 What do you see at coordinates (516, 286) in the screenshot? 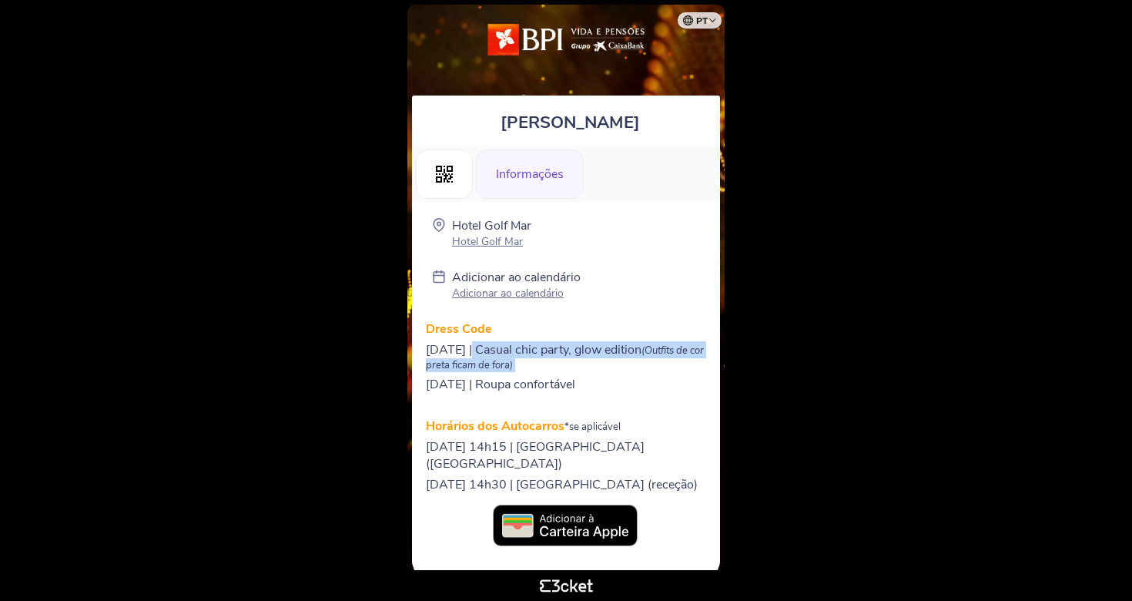
I see `a: Adicionar ao calendário Adicionar ao calendário` at bounding box center [516, 286].